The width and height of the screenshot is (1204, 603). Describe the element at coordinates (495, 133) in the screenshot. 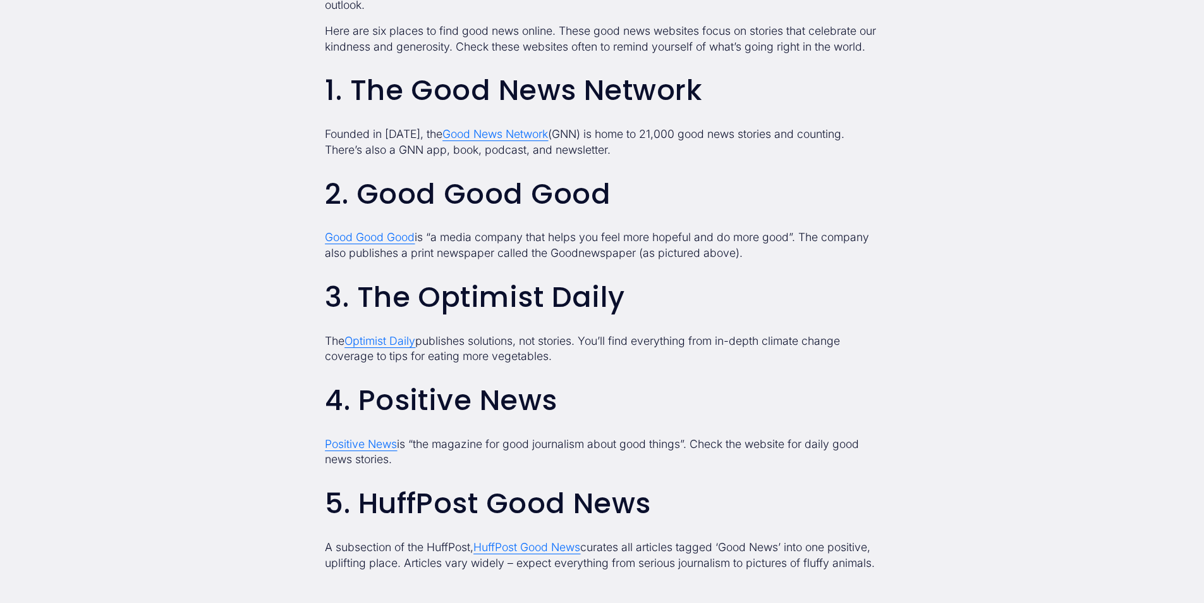

I see `span: Good News Network` at that location.